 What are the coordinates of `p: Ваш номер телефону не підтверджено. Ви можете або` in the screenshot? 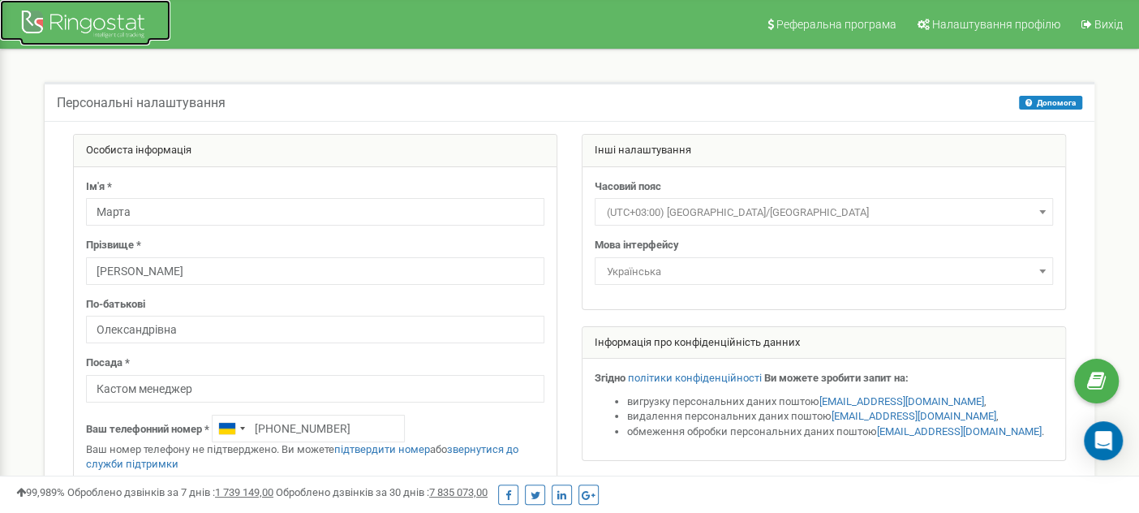 It's located at (315, 457).